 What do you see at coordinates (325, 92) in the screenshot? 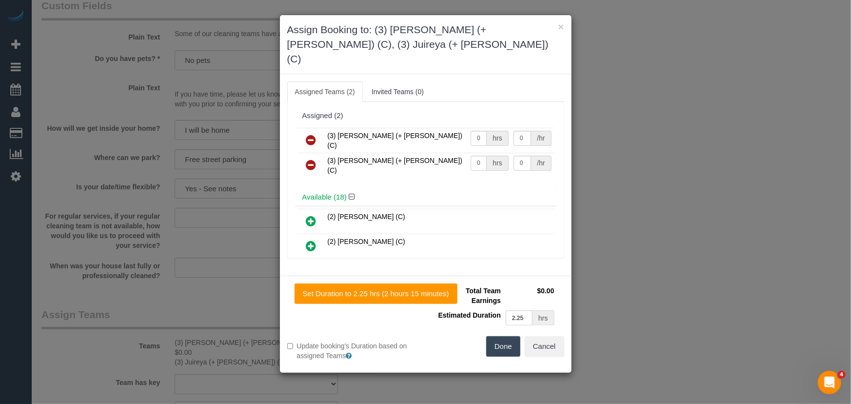
I see `a: Assigned Teams (2)` at bounding box center [325, 92].